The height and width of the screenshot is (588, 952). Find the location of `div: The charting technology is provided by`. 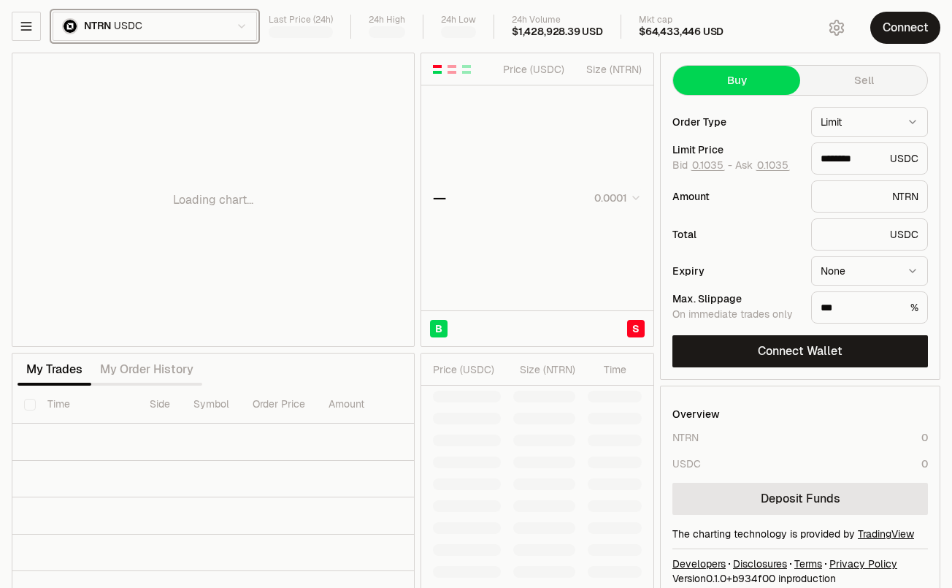

div: The charting technology is provided by is located at coordinates (800, 534).